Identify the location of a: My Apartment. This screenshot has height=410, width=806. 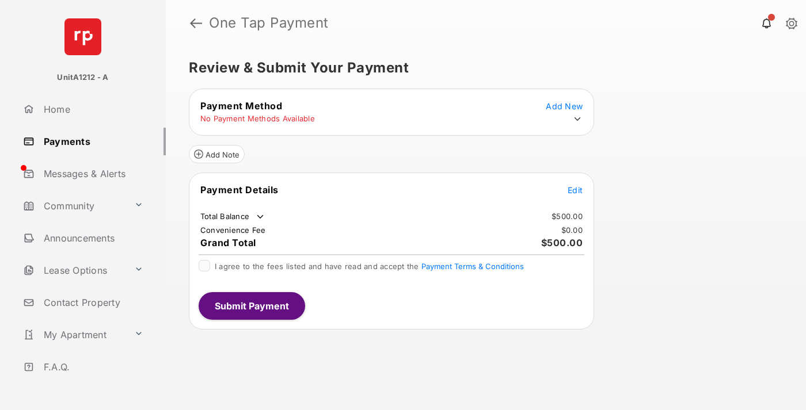
(74, 335).